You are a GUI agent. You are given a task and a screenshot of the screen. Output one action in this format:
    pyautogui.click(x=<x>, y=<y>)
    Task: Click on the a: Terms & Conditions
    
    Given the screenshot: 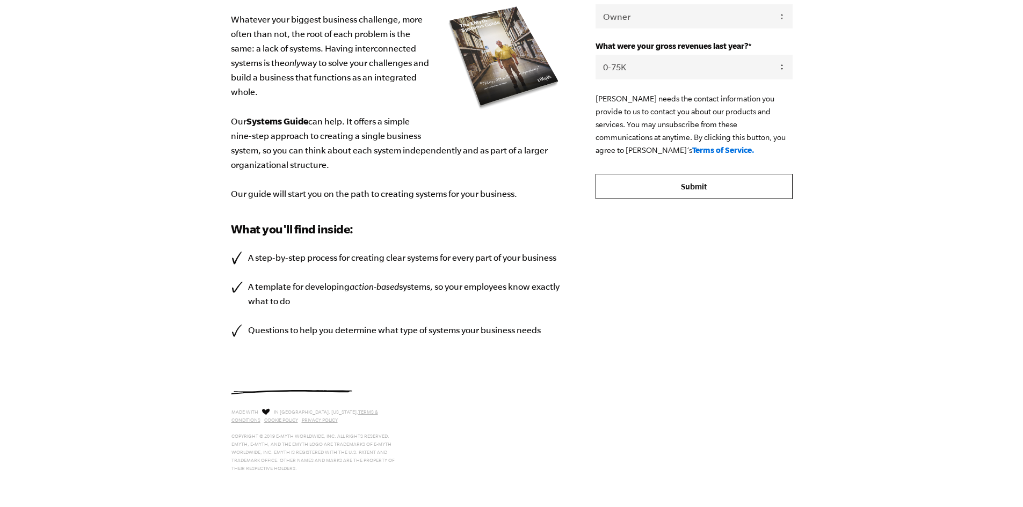 What is the action you would take?
    pyautogui.click(x=304, y=416)
    